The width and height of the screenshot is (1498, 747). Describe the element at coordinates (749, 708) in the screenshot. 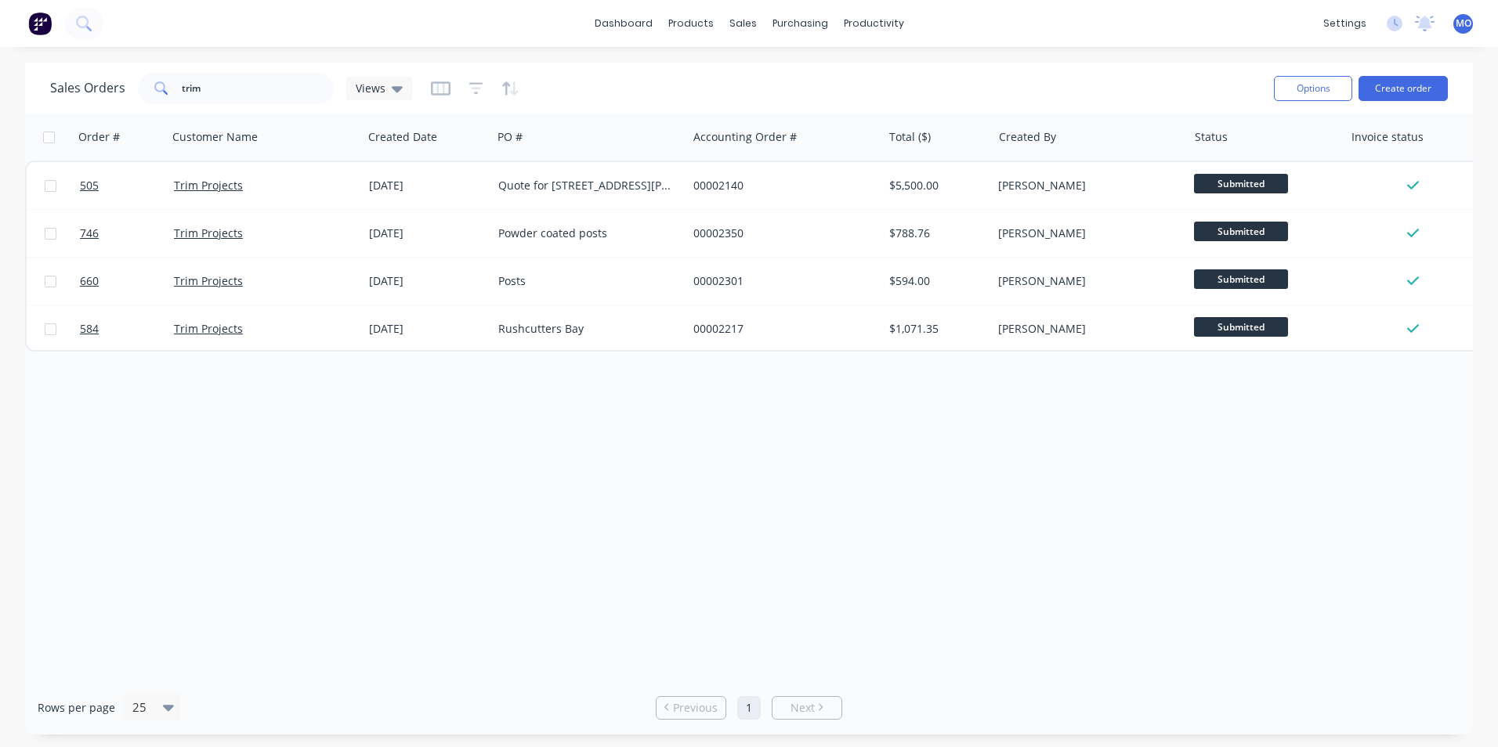

I see `a: Page 1 is your current page` at that location.